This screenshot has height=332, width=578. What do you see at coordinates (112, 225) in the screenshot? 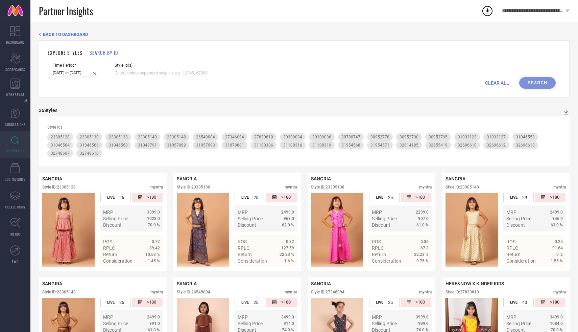
I see `span: Discount` at bounding box center [112, 225].